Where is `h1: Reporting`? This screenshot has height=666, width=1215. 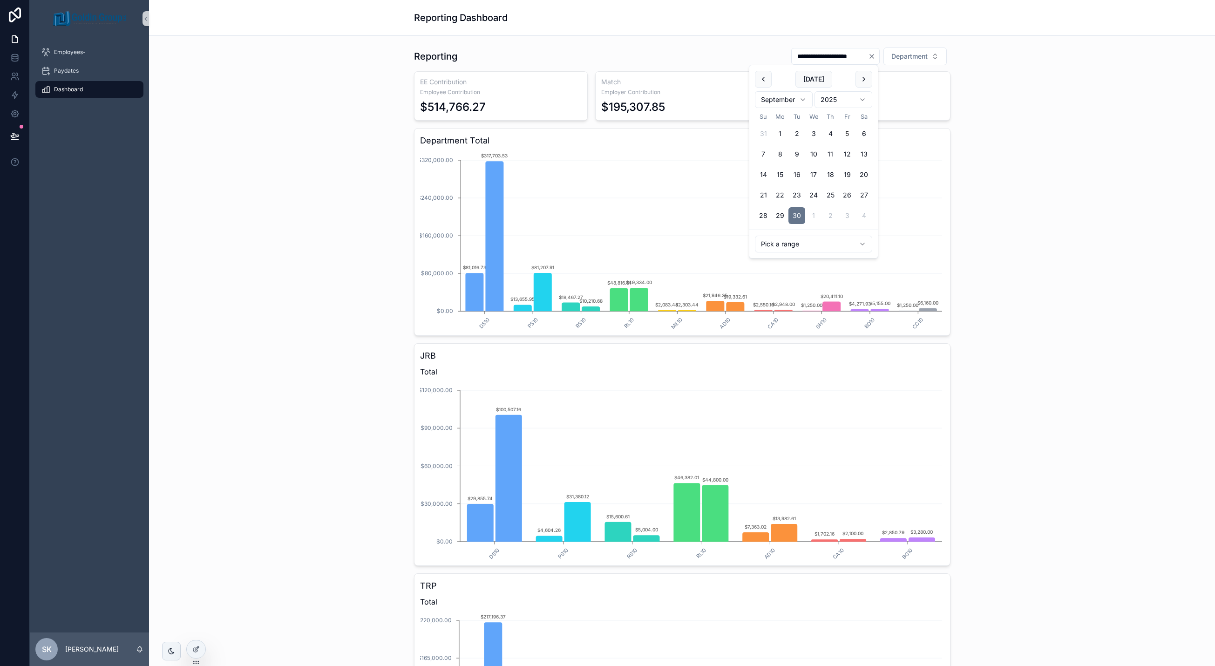 h1: Reporting is located at coordinates (435, 56).